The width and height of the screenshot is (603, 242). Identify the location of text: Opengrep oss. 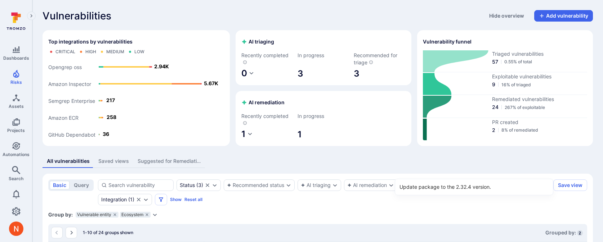
(65, 67).